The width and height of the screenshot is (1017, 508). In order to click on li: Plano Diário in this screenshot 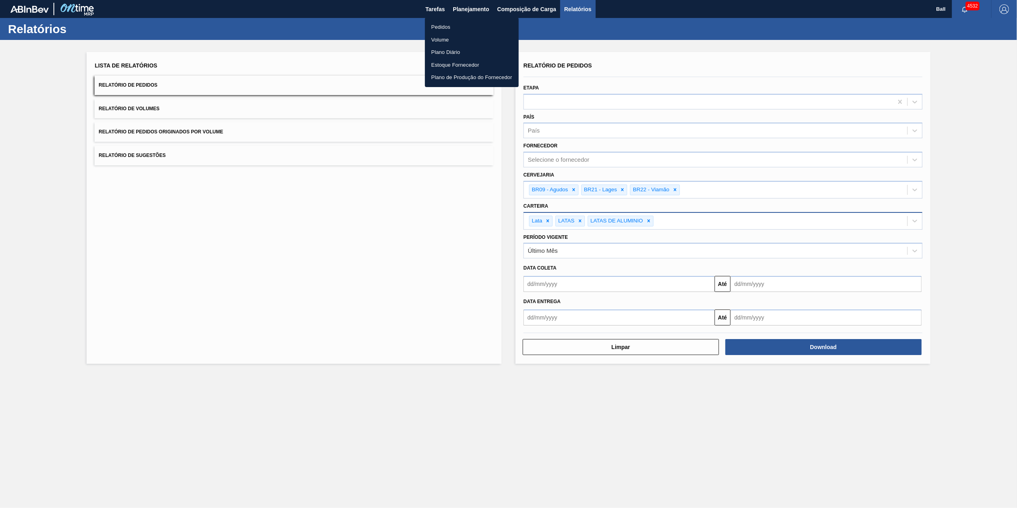, I will do `click(472, 52)`.